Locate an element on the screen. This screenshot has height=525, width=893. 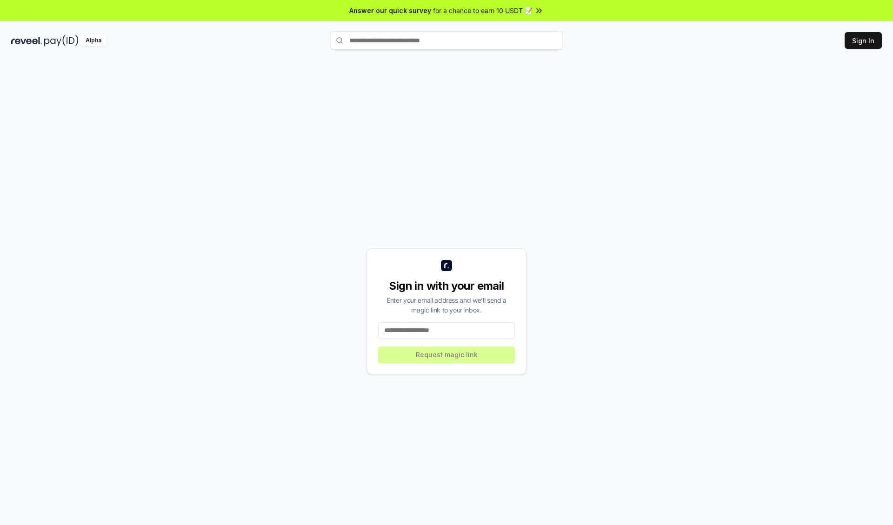
div: Alpha is located at coordinates (93, 40).